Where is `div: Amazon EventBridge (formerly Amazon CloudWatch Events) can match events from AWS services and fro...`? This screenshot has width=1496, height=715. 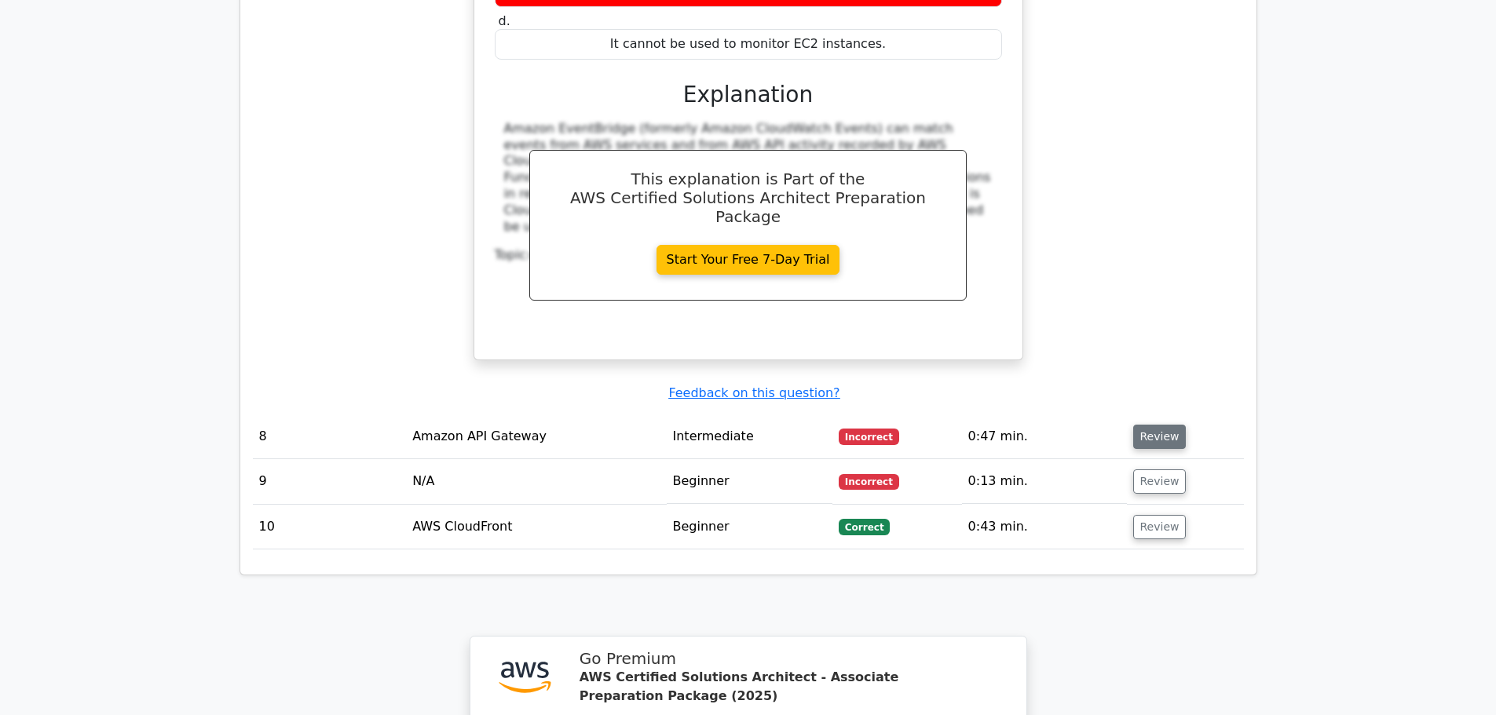 div: Amazon EventBridge (formerly Amazon CloudWatch Events) can match events from AWS services and fro... is located at coordinates (748, 178).